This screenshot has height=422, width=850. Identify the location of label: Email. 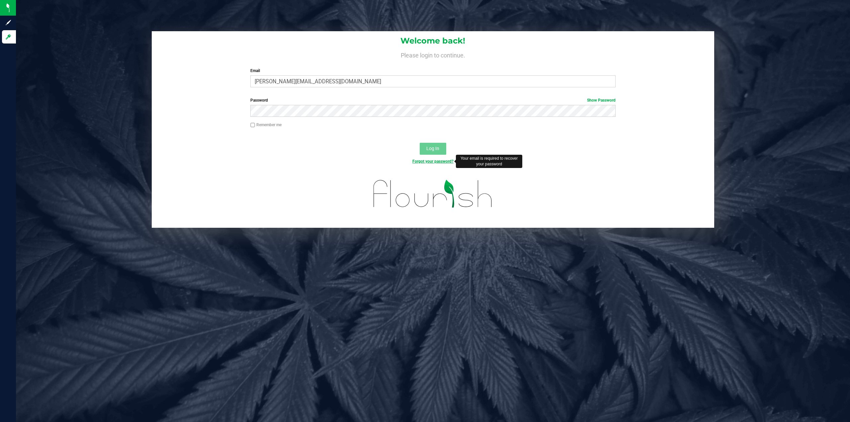
(433, 71).